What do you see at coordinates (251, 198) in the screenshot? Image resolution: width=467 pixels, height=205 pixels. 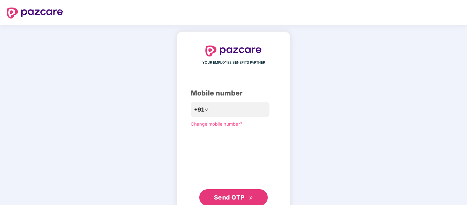 I see `span: double-right` at bounding box center [251, 198].